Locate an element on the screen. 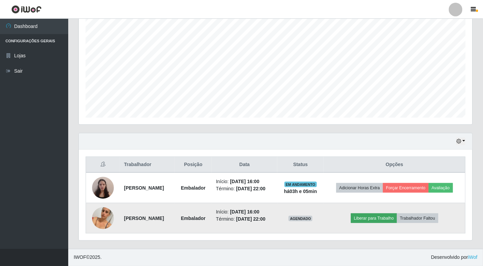 This screenshot has width=483, height=266. button: Trabalhador Faltou is located at coordinates (417, 218).